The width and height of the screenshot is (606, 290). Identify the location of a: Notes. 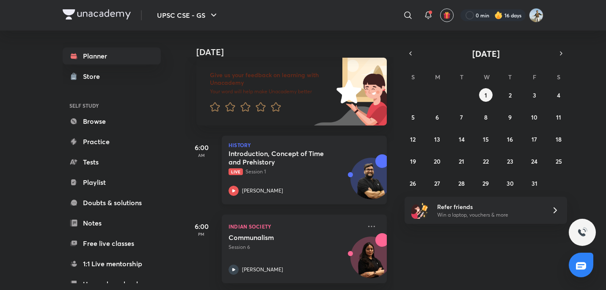
(112, 223).